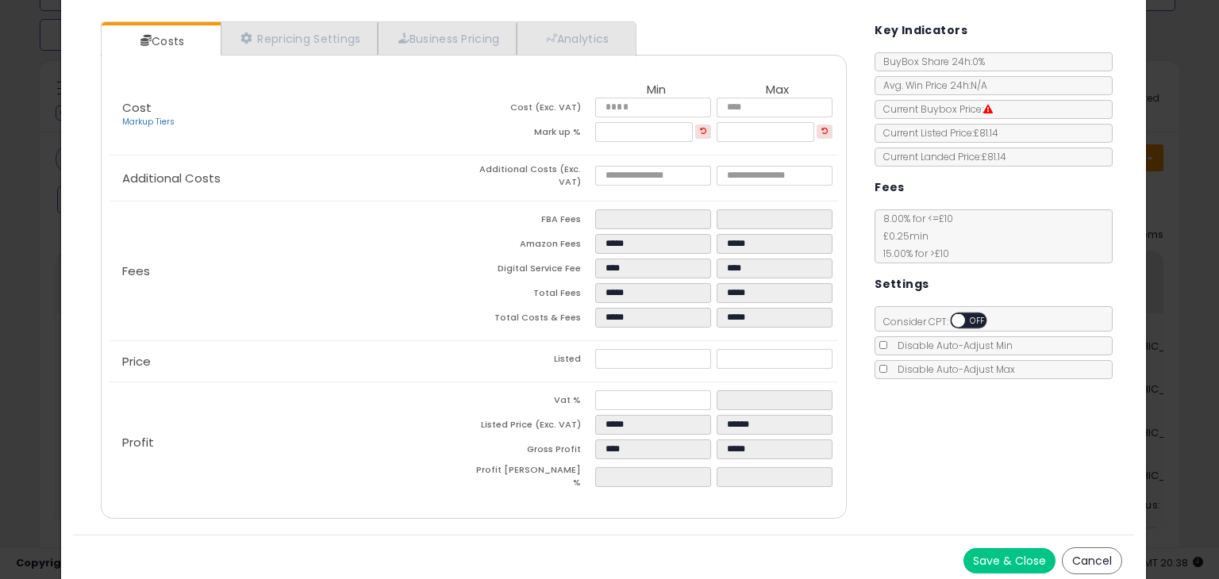  Describe the element at coordinates (534, 320) in the screenshot. I see `td: Total Costs & Fees` at that location.